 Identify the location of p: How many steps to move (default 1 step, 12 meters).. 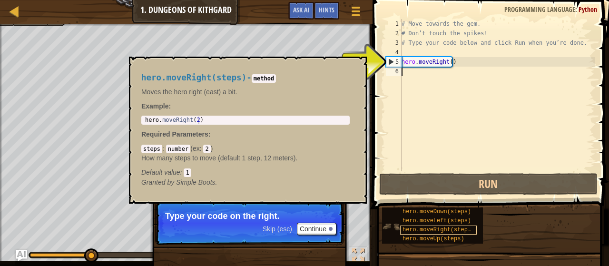
(246, 158).